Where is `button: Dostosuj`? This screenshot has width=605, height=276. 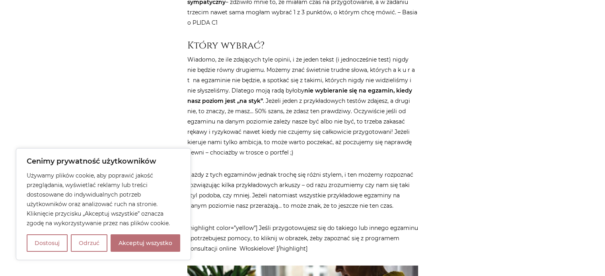 button: Dostosuj is located at coordinates (47, 243).